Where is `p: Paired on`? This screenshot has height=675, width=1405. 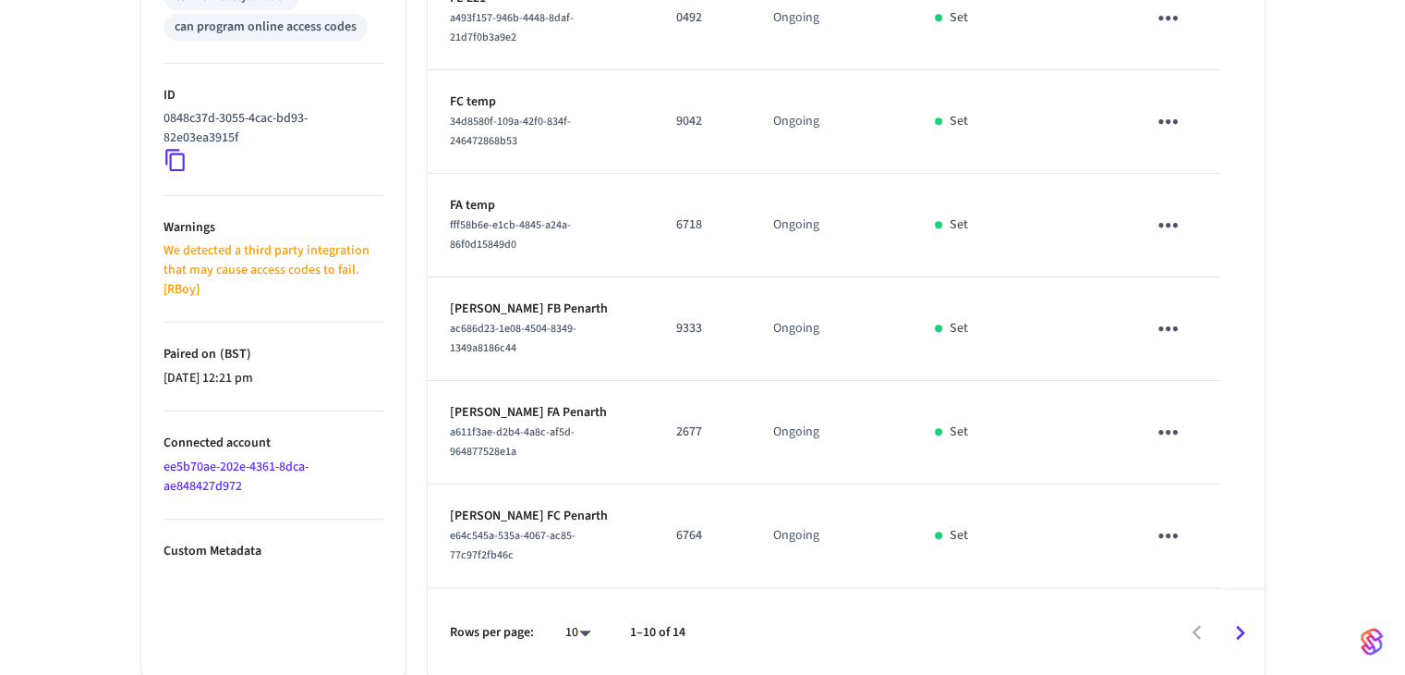 p: Paired on is located at coordinates (274, 354).